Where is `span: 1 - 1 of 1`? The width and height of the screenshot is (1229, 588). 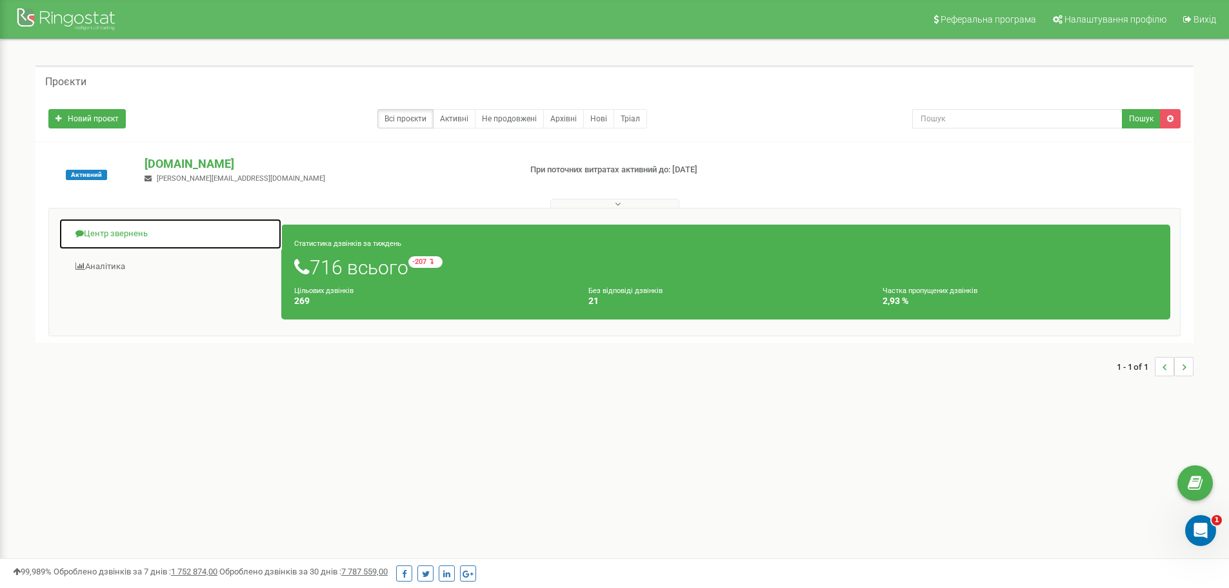 span: 1 - 1 of 1 is located at coordinates (1136, 367).